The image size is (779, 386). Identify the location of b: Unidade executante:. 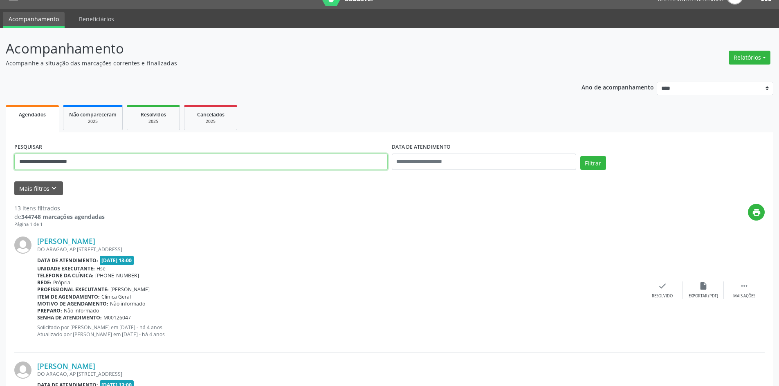
(66, 269).